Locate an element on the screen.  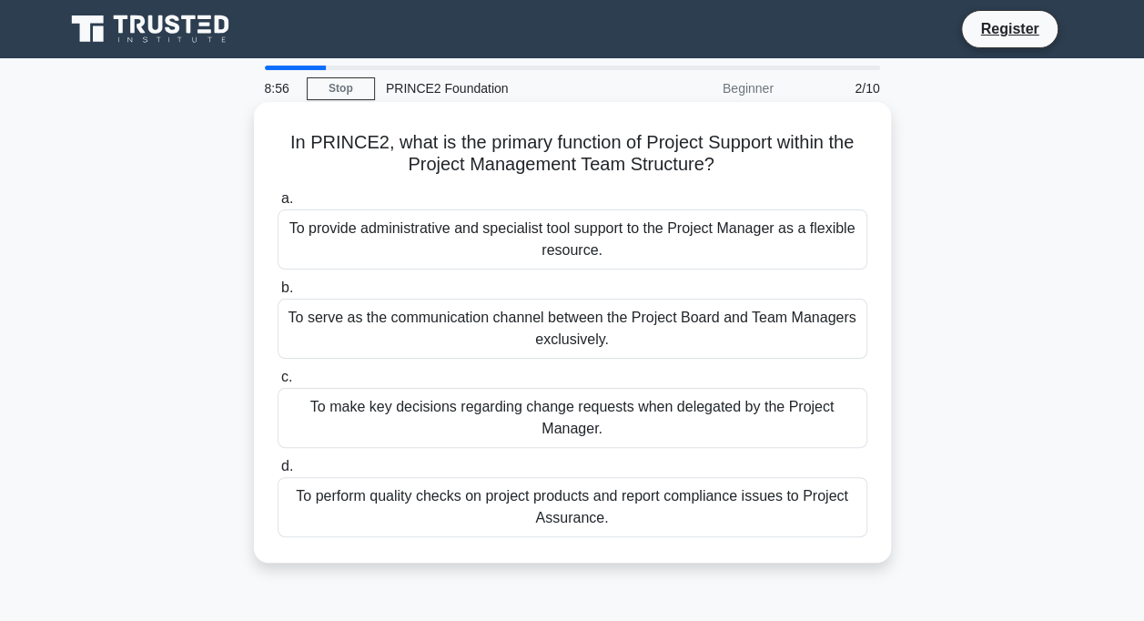
a: Stop is located at coordinates (340, 88).